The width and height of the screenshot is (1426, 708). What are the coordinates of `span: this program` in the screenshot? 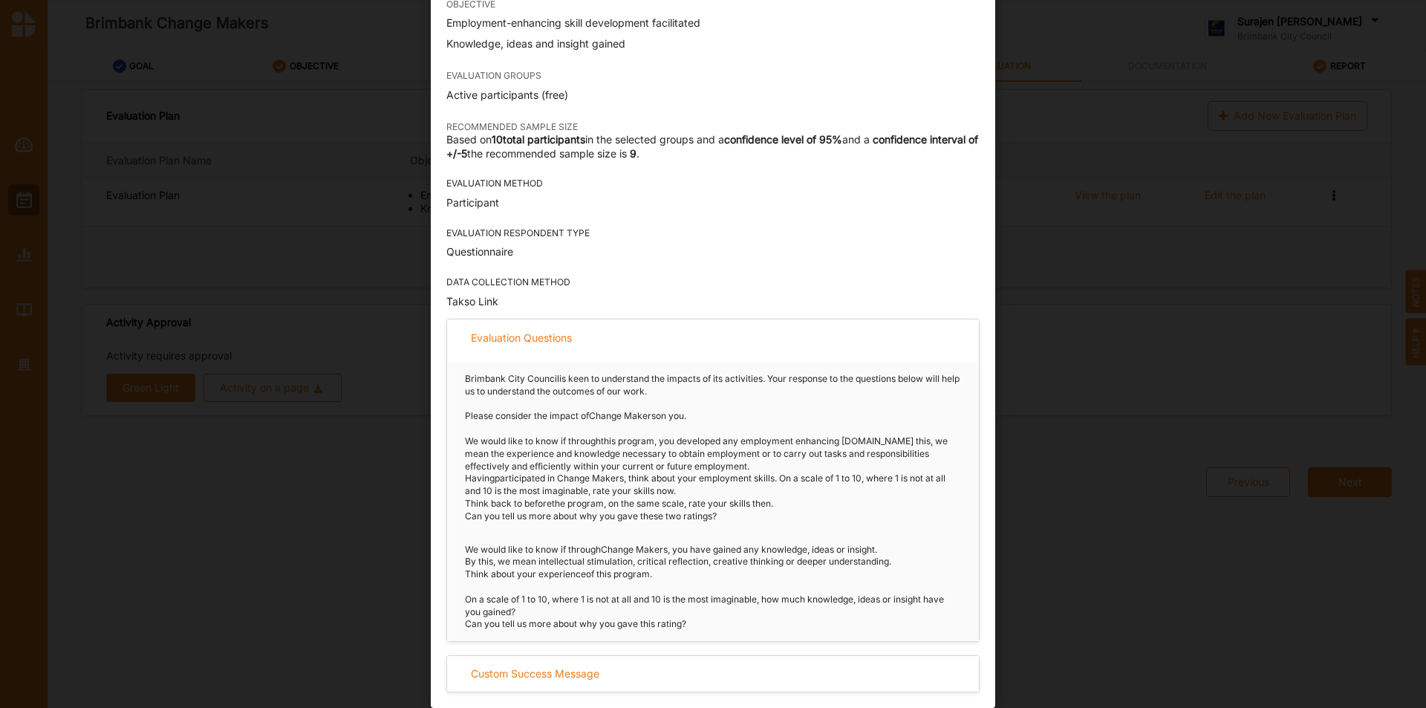 It's located at (628, 440).